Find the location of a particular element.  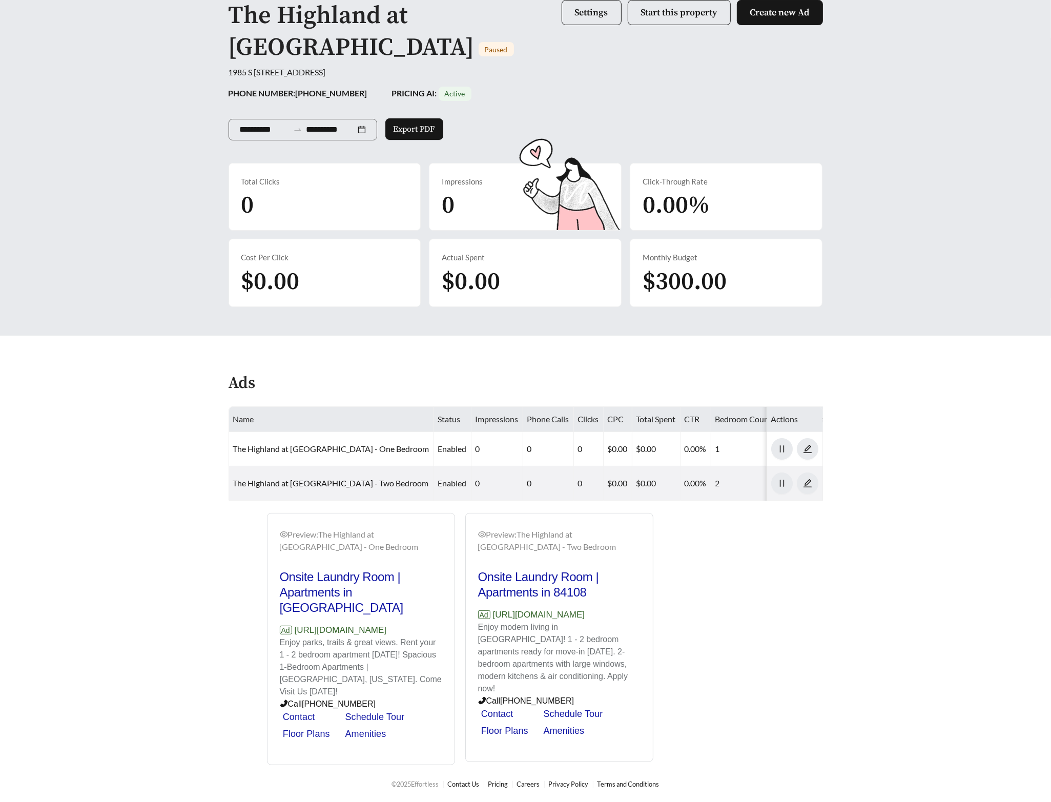

span: CPC is located at coordinates (616, 419).